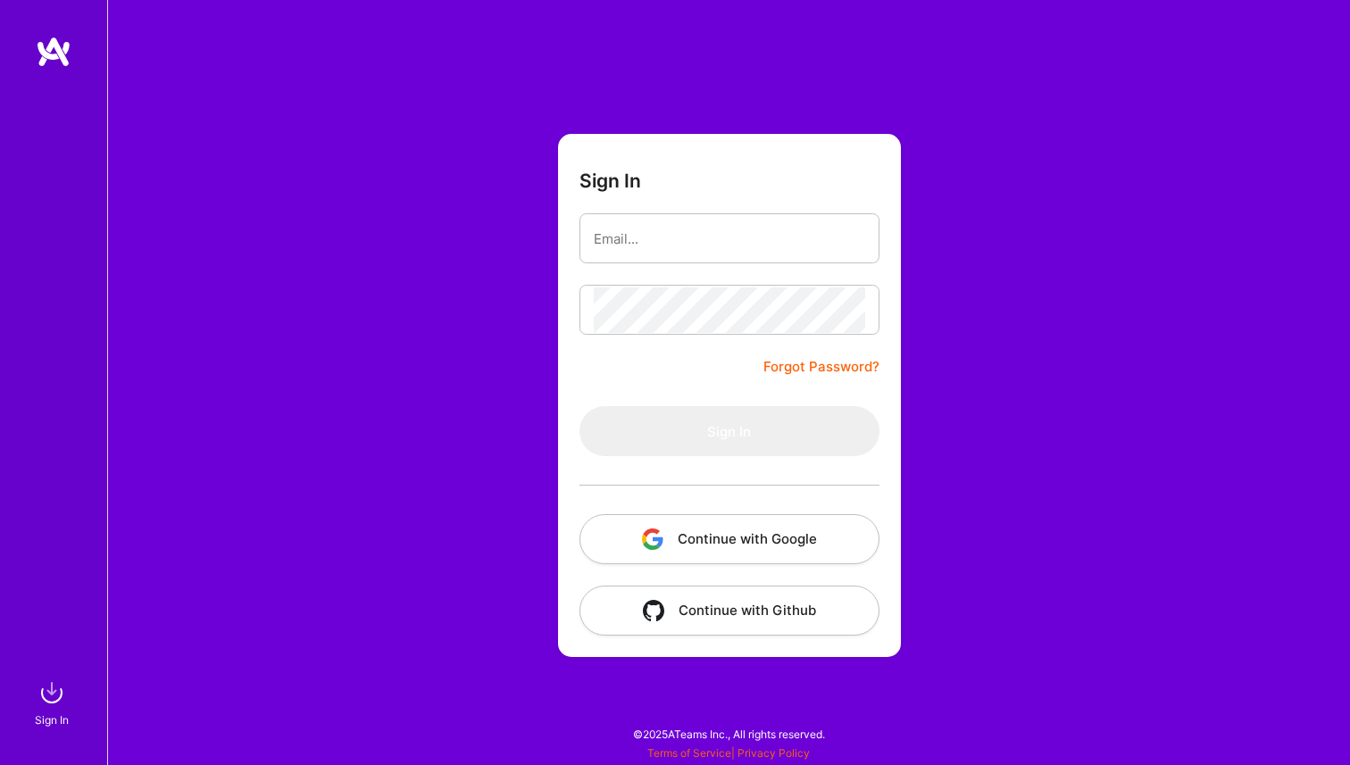 This screenshot has height=765, width=1350. I want to click on a: Terms of Service, so click(689, 753).